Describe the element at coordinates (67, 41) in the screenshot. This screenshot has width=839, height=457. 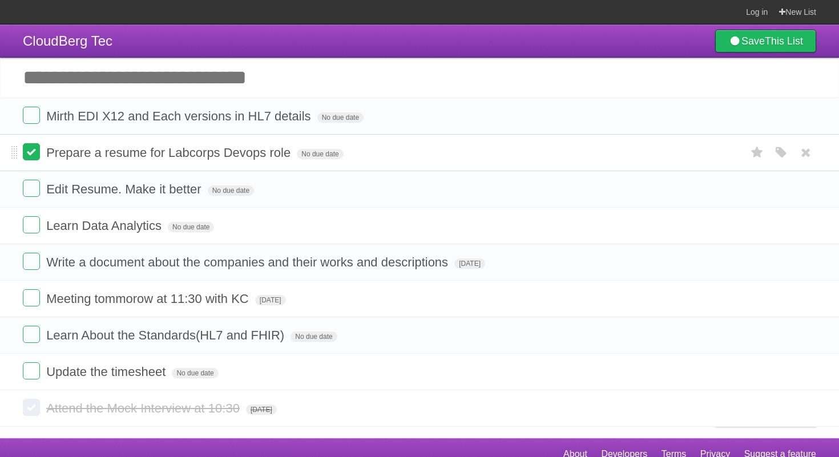
I see `span: CloudBerg Tec` at that location.